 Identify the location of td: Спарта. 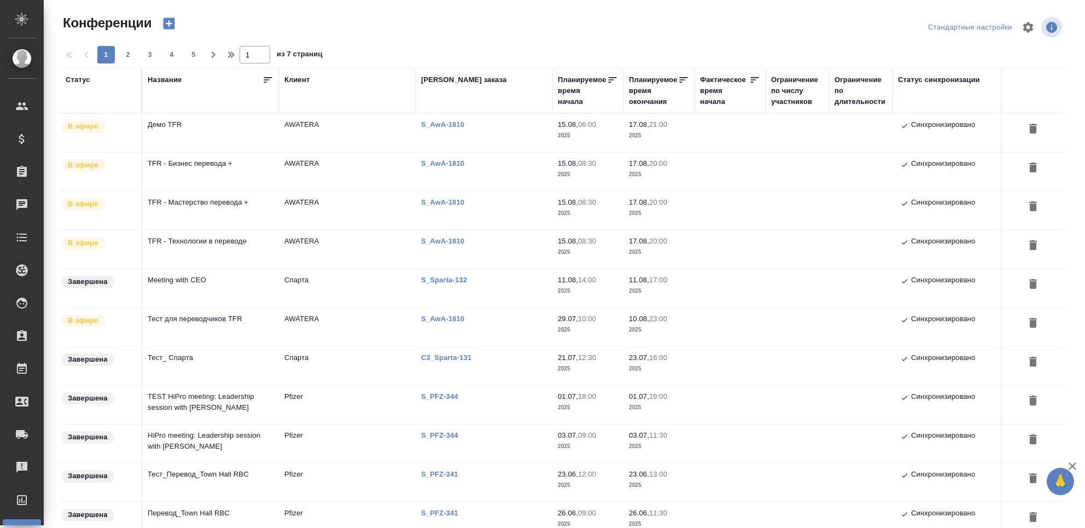
(347, 366).